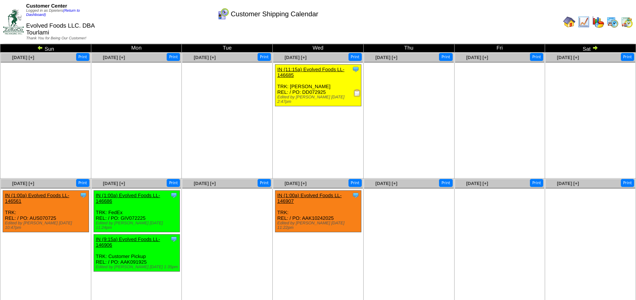 The image size is (636, 300). I want to click on a: IN (9:15a) Evolved Foods LL-146906, so click(128, 242).